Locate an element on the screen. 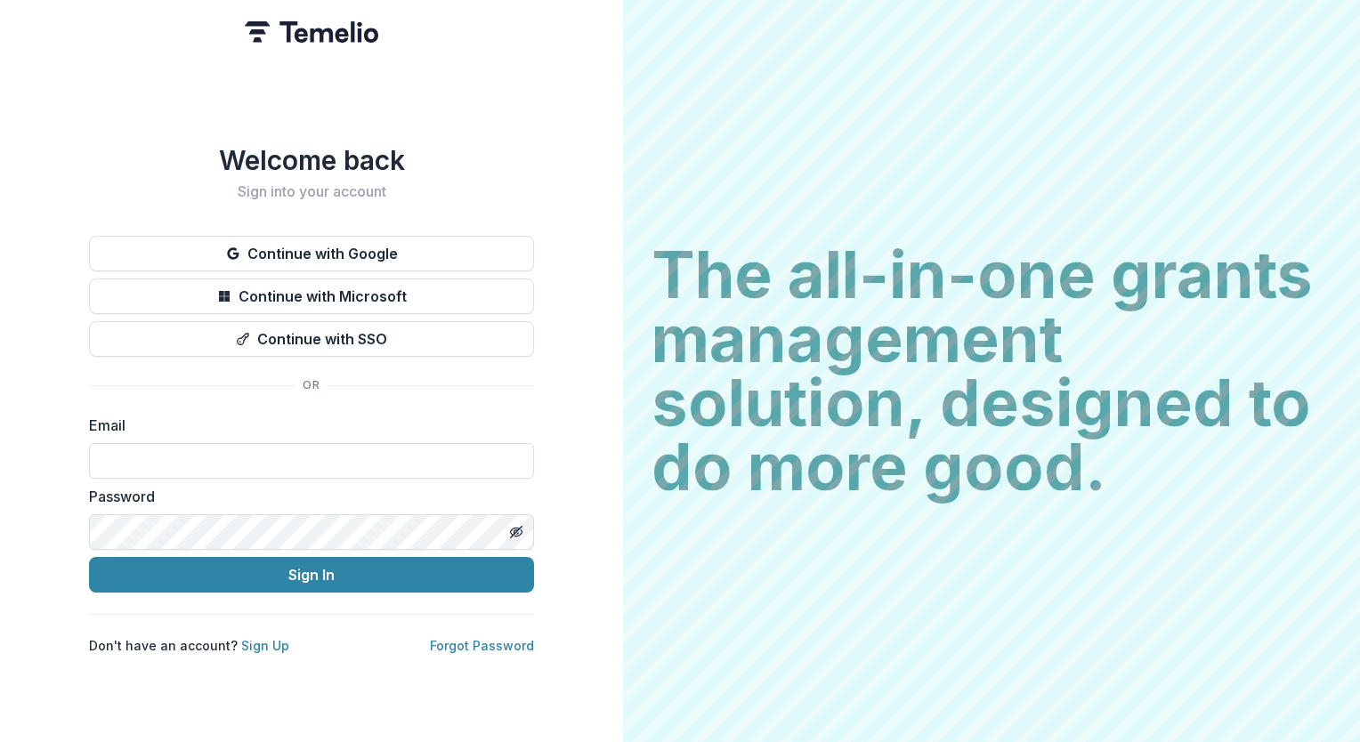  a: Forgot Password is located at coordinates (482, 645).